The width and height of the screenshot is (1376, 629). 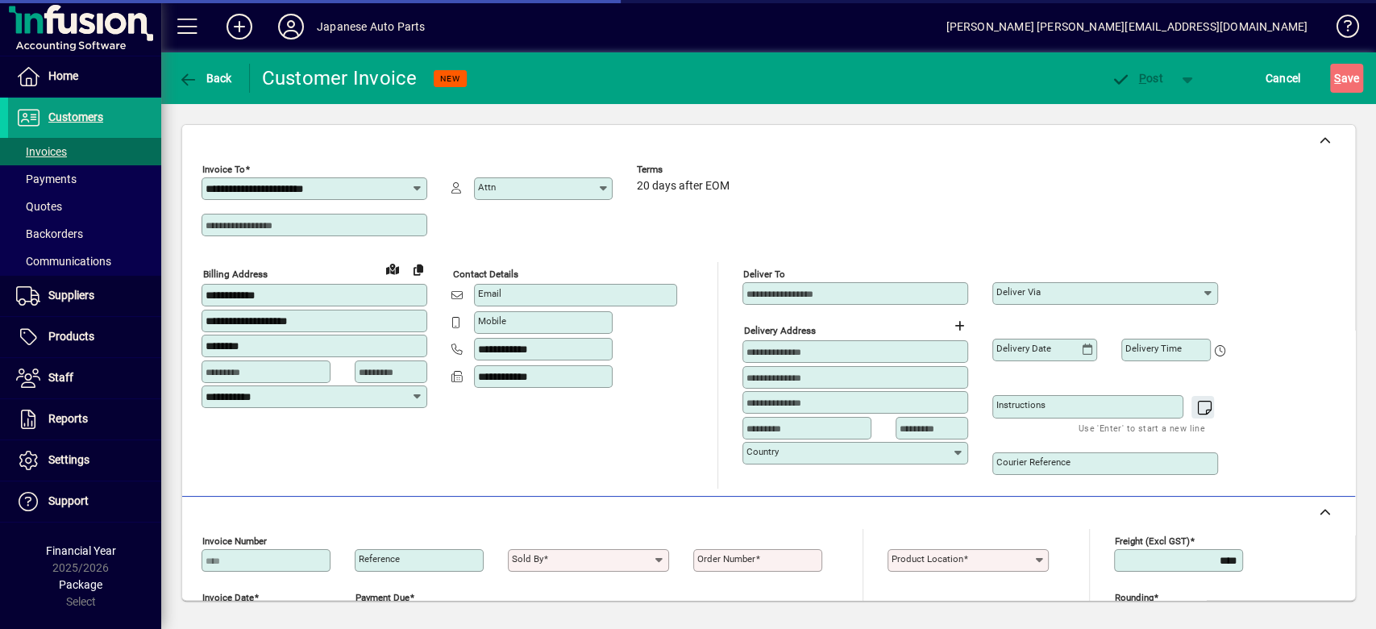 I want to click on button: Profile, so click(x=291, y=27).